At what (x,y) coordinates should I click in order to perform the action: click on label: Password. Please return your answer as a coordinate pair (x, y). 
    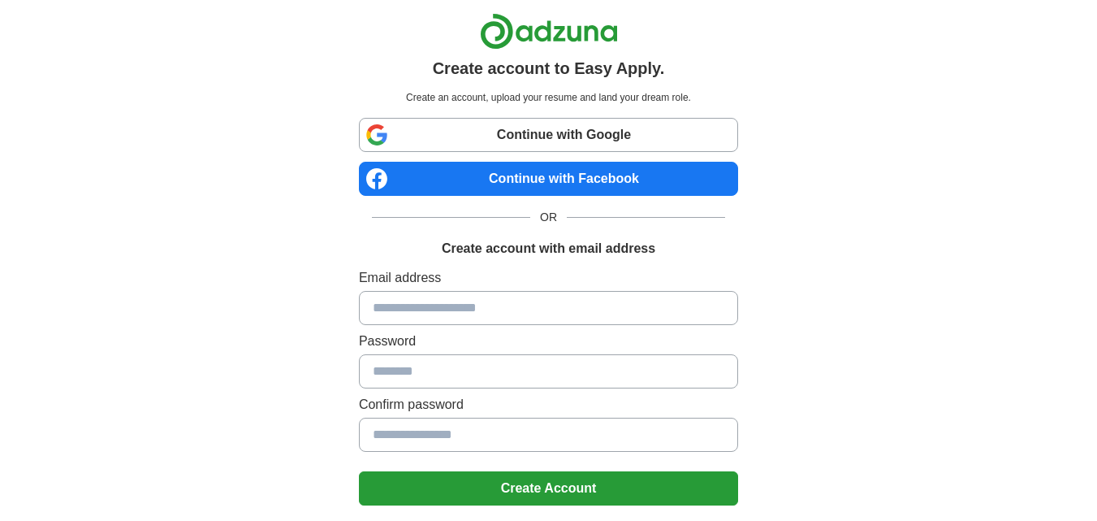
    Looking at the image, I should click on (548, 341).